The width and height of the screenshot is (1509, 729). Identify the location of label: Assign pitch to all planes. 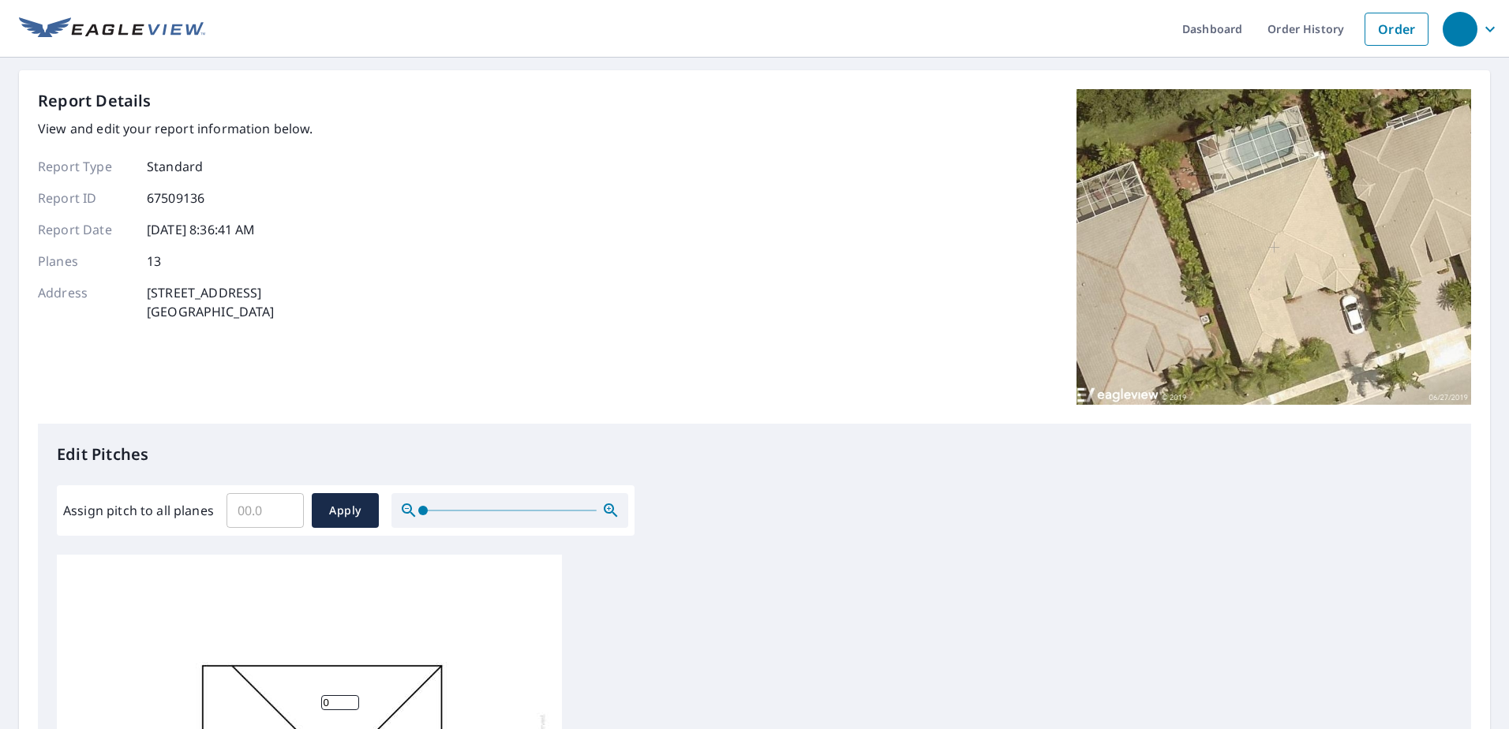
(138, 511).